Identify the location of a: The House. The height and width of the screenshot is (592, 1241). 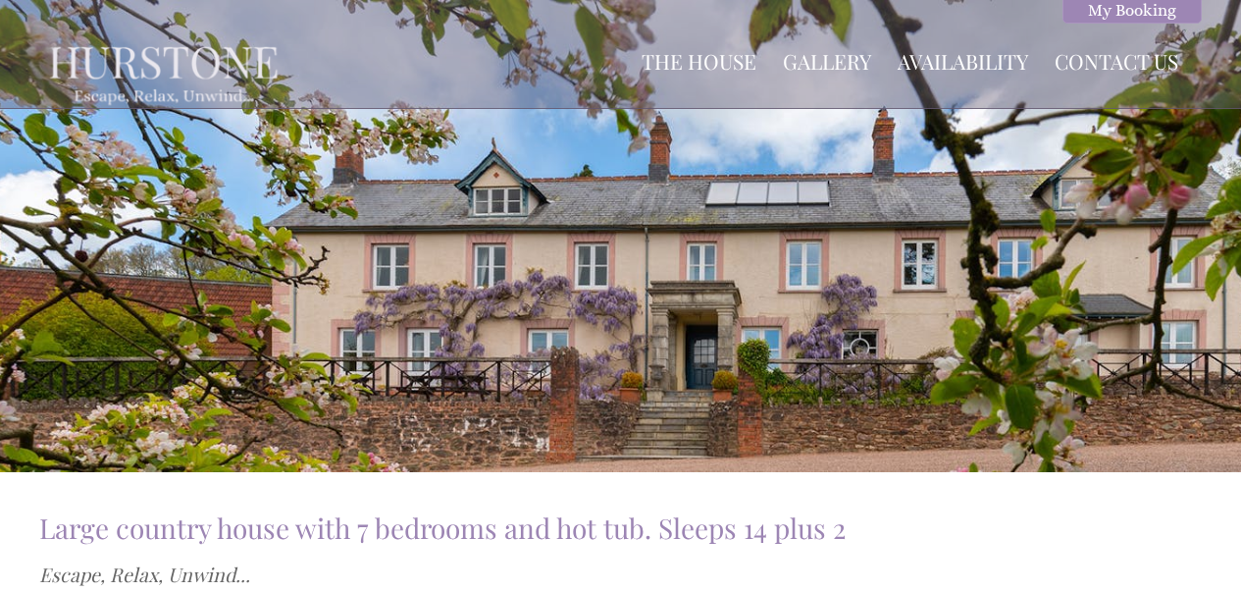
(699, 61).